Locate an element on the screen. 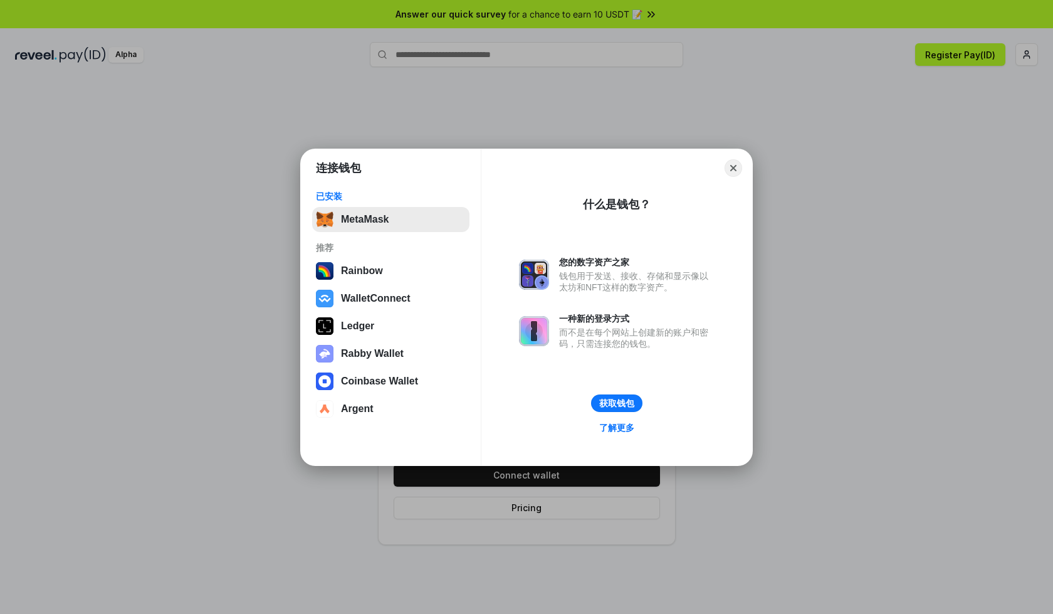  div: 而不是在每个网站上创建新的账户和密码，只需连接您的钱包。 is located at coordinates (637, 338).